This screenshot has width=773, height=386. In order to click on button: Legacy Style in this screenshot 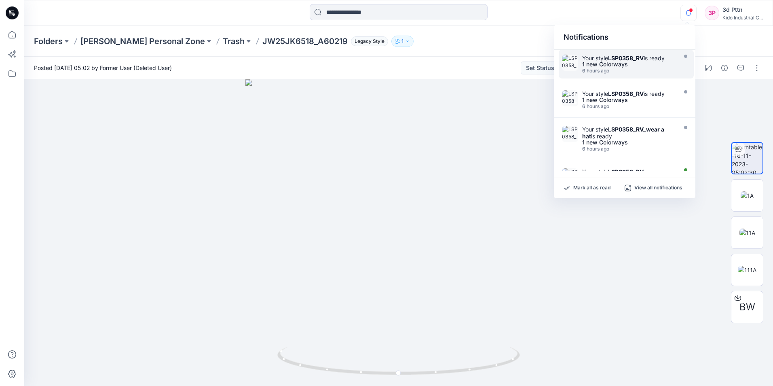, I will do `click(368, 41)`.